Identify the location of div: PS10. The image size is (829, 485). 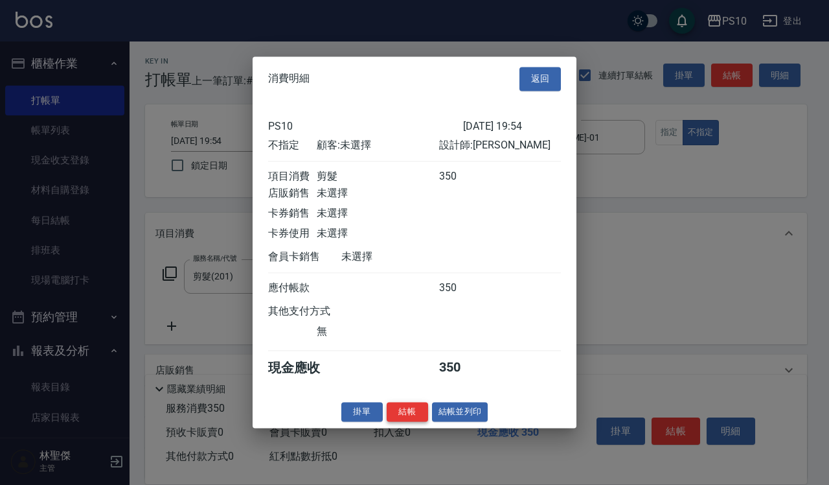
(365, 126).